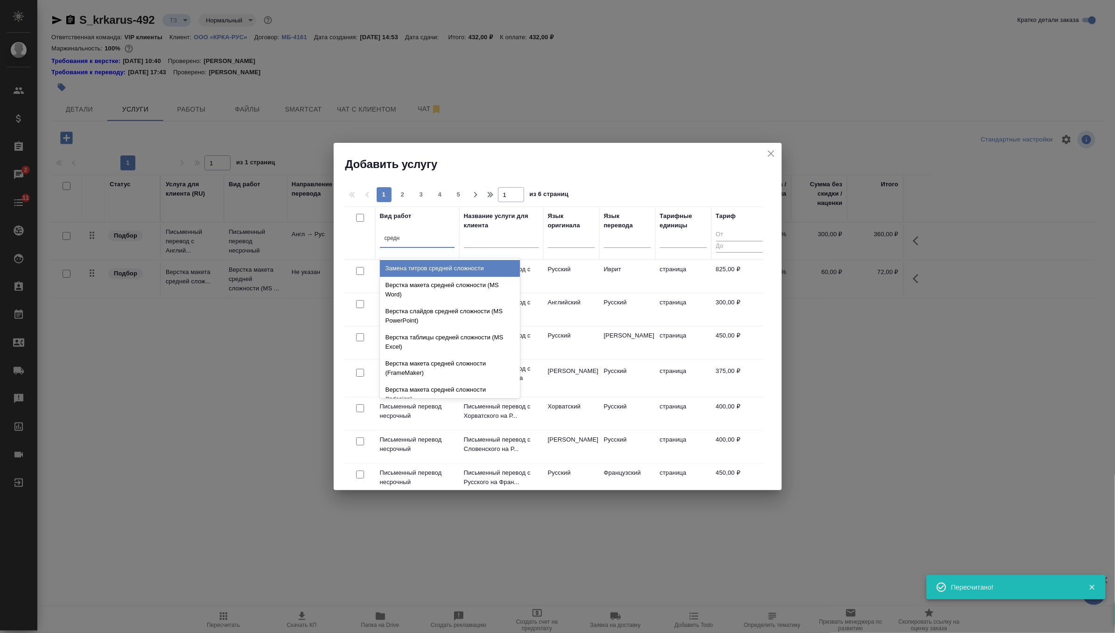 The height and width of the screenshot is (633, 1115). What do you see at coordinates (421, 195) in the screenshot?
I see `button: 3` at bounding box center [421, 195].